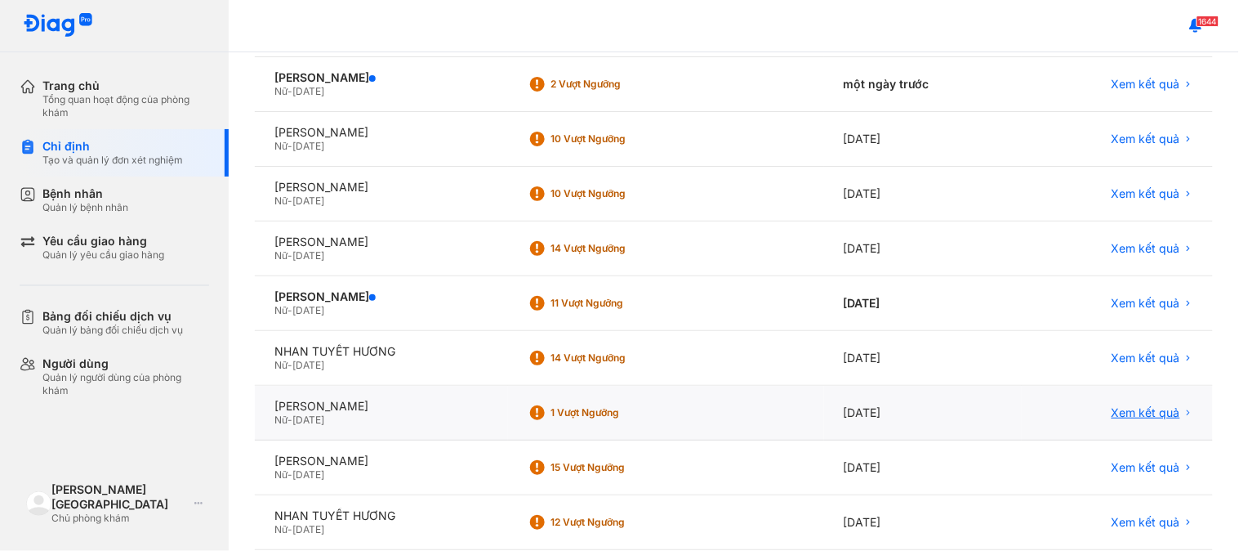  What do you see at coordinates (126, 384) in the screenshot?
I see `div: Quản lý người dùng của phòng khám` at bounding box center [126, 384].